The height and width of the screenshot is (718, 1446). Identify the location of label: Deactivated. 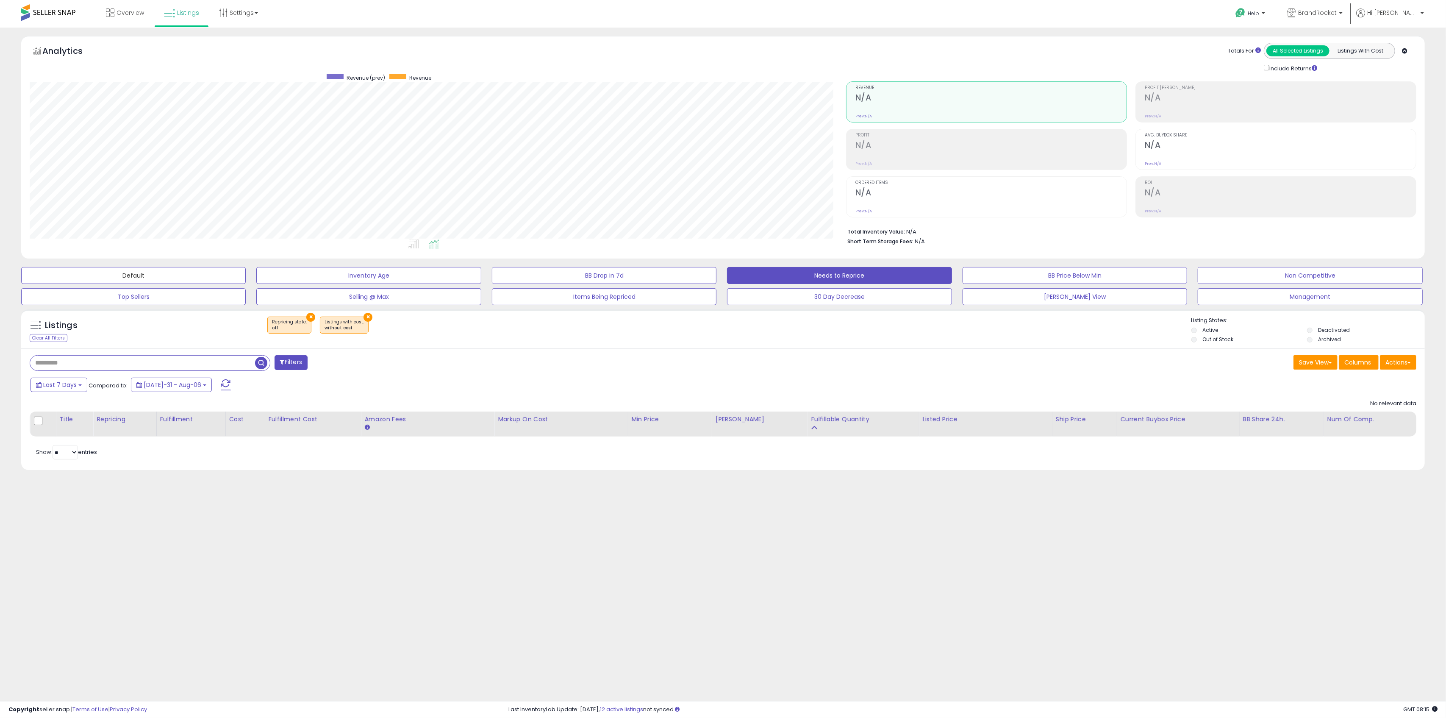
(1334, 330).